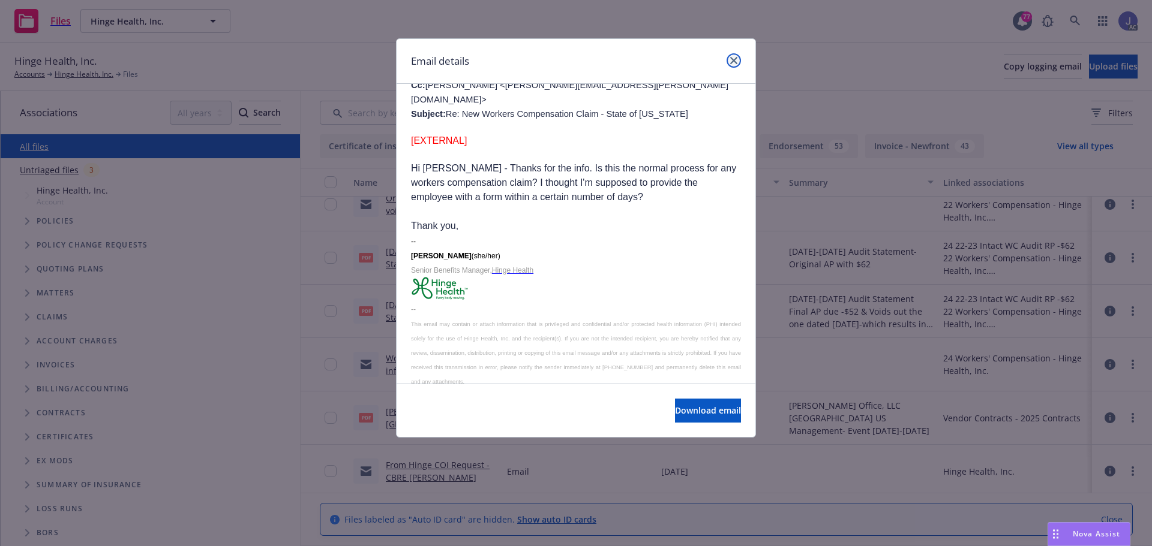  Describe the element at coordinates (451, 271) in the screenshot. I see `span: Senior Benefits Manager,` at that location.